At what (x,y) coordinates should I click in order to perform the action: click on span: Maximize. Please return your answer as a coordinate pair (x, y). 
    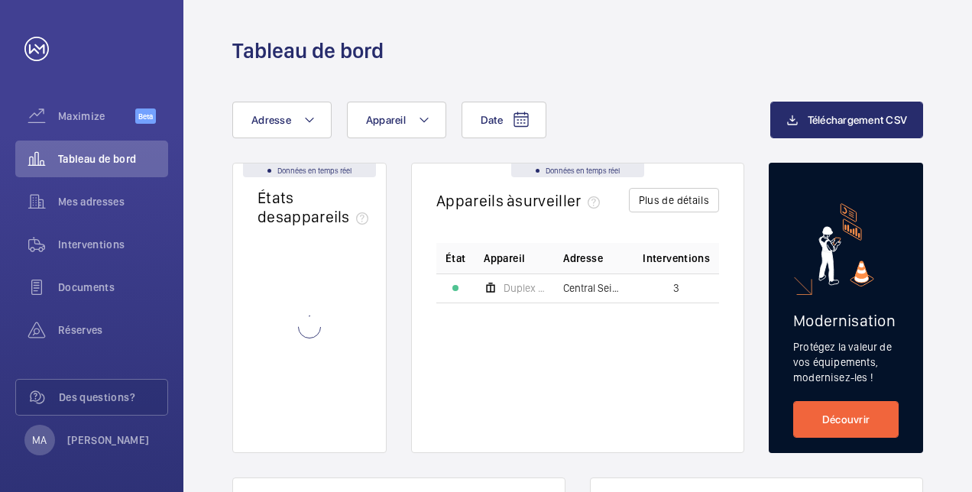
    Looking at the image, I should click on (96, 116).